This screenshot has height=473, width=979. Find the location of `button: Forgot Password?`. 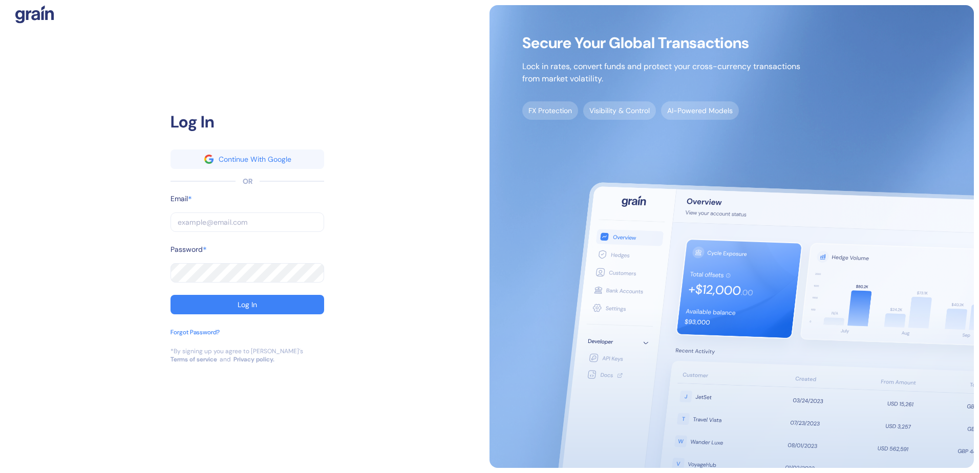

button: Forgot Password? is located at coordinates (195, 337).